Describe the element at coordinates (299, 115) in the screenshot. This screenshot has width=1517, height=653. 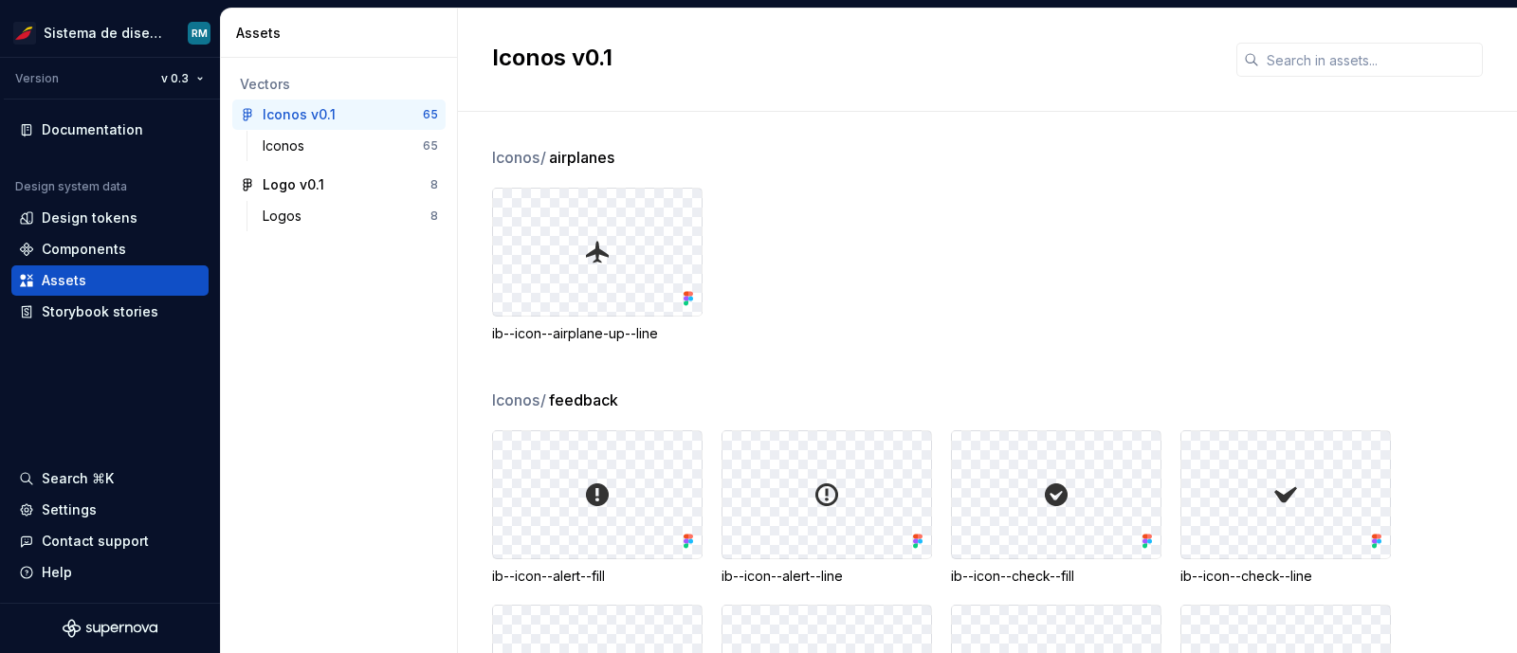
I see `div: Iconos v0.1` at that location.